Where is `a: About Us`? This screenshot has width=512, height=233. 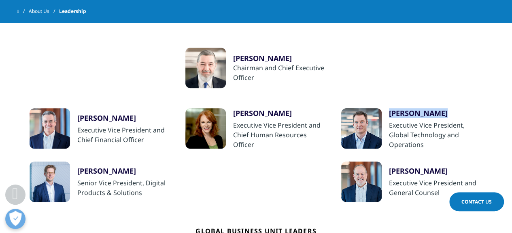
a: About Us is located at coordinates (44, 11).